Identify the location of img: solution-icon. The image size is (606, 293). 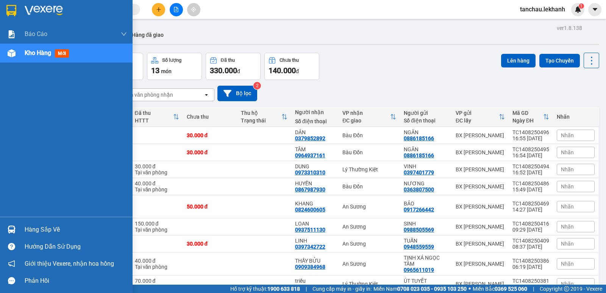
(11, 34).